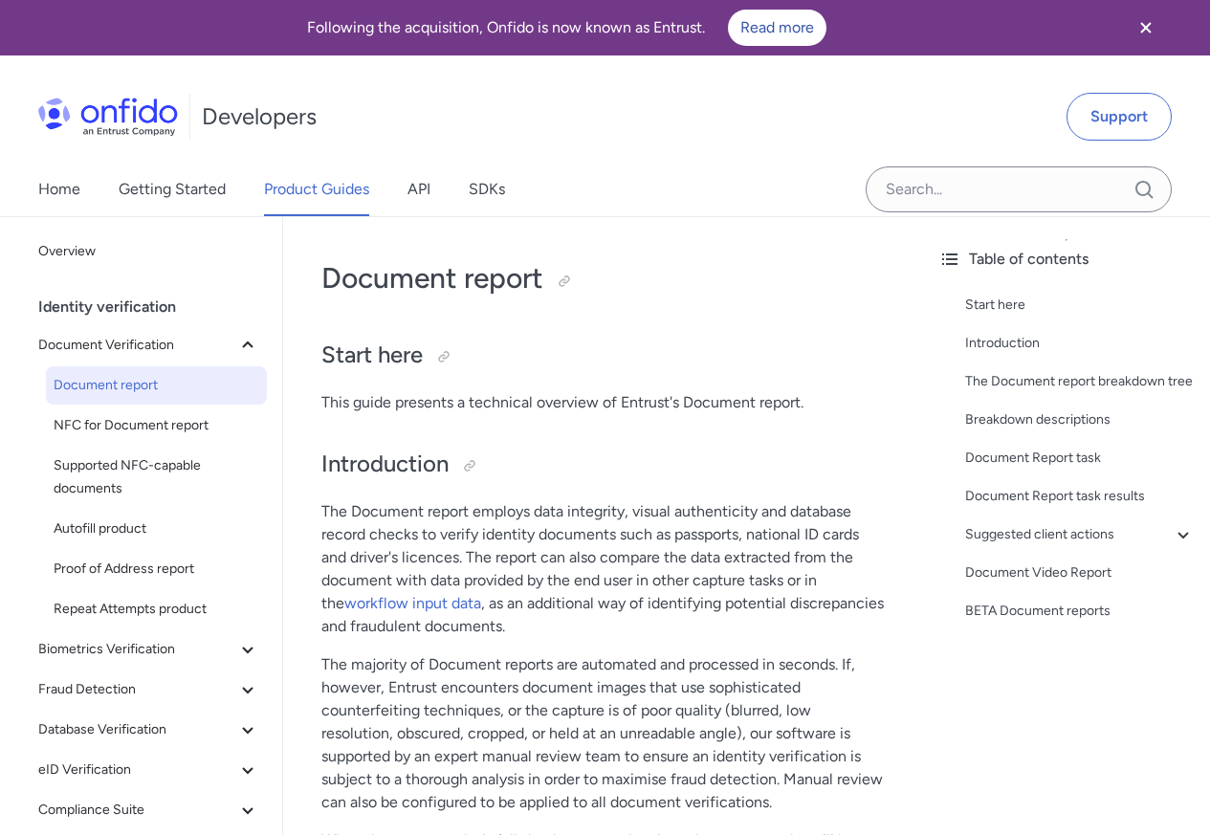  Describe the element at coordinates (1080, 535) in the screenshot. I see `div: Suggested client actions` at that location.